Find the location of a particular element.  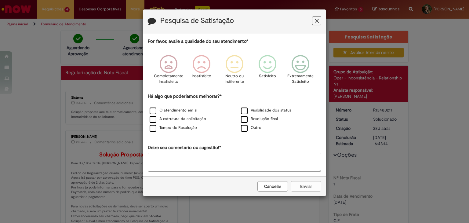

button: Cancelar is located at coordinates (273, 186).